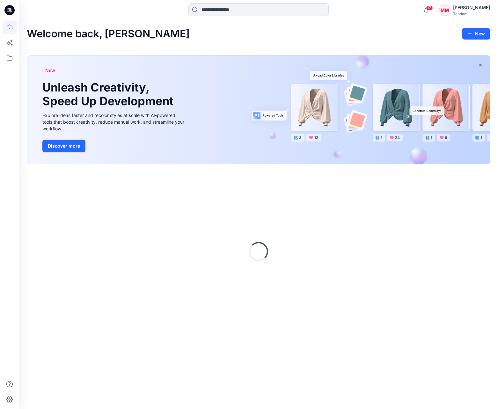  I want to click on div: Explore ideas faster and recolor styles at scale with AI-powered tools that boost creativity, red..., so click(114, 122).